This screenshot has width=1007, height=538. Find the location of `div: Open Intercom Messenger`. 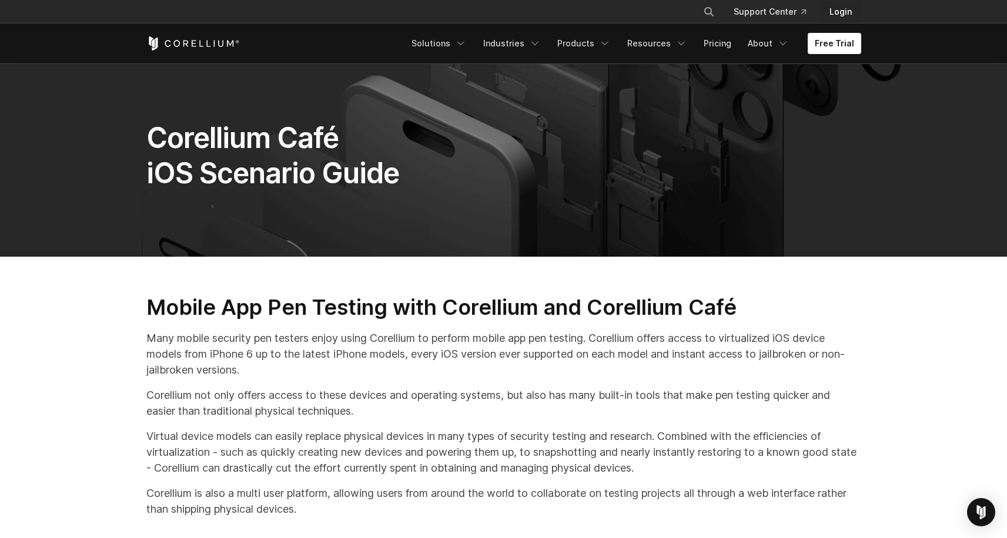

div: Open Intercom Messenger is located at coordinates (981, 512).